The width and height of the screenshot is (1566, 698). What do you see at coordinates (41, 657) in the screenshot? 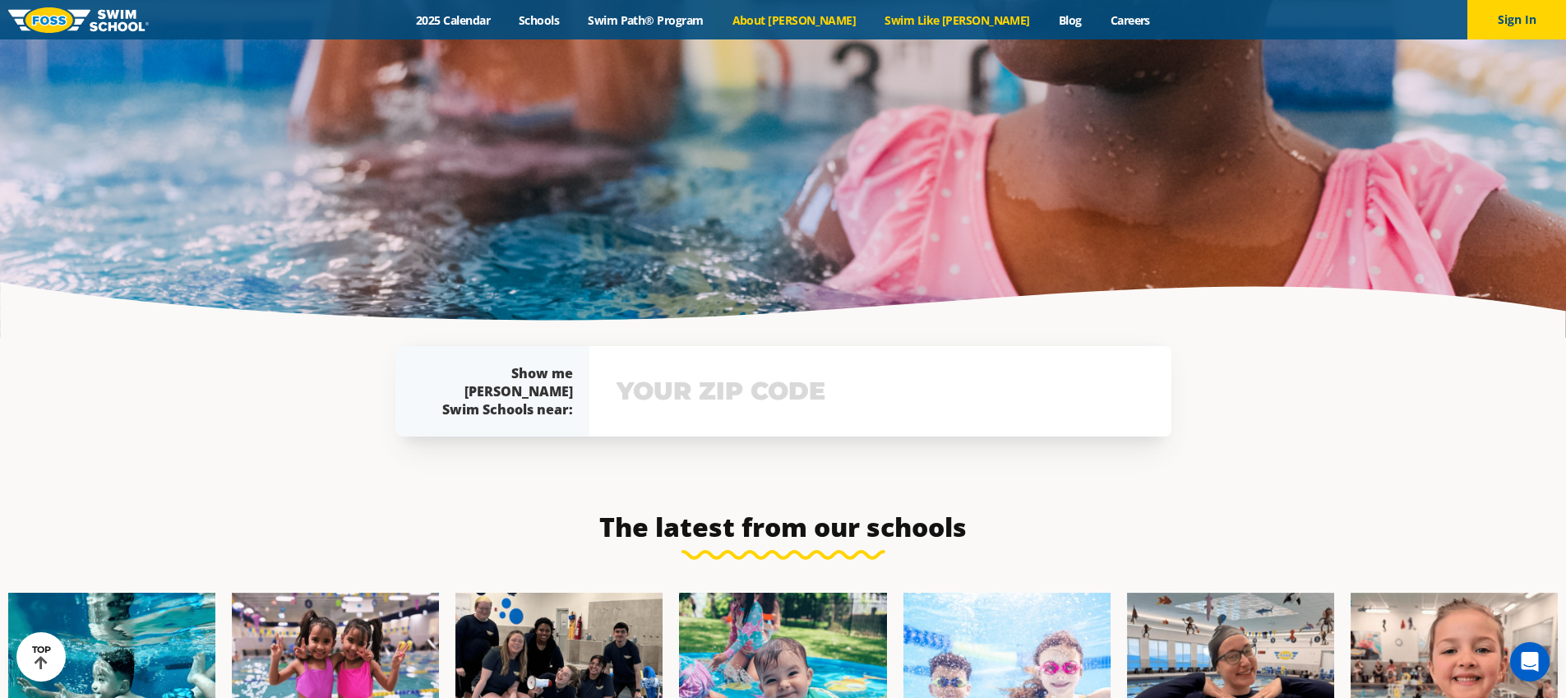
I see `div: TOP` at bounding box center [41, 657].